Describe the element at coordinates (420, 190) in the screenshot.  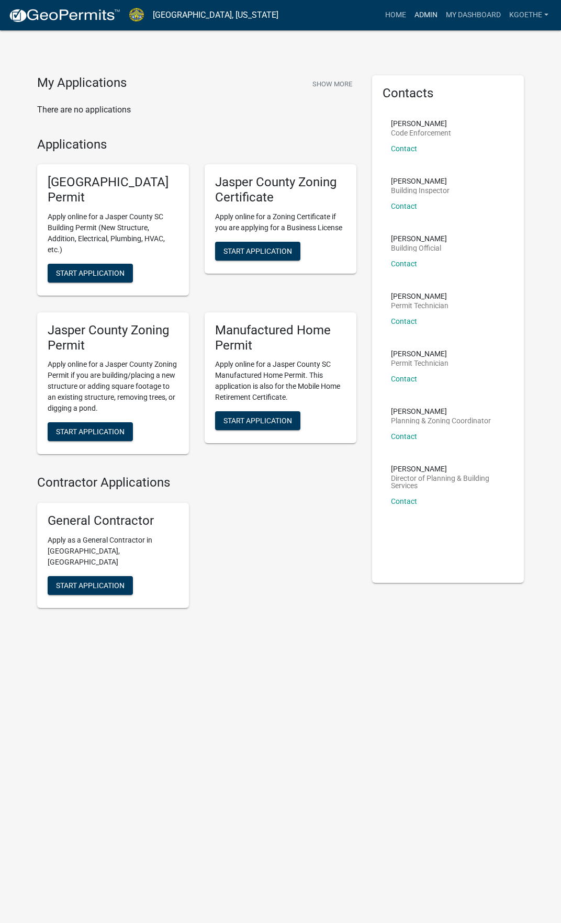
I see `p: Building Inspector` at that location.